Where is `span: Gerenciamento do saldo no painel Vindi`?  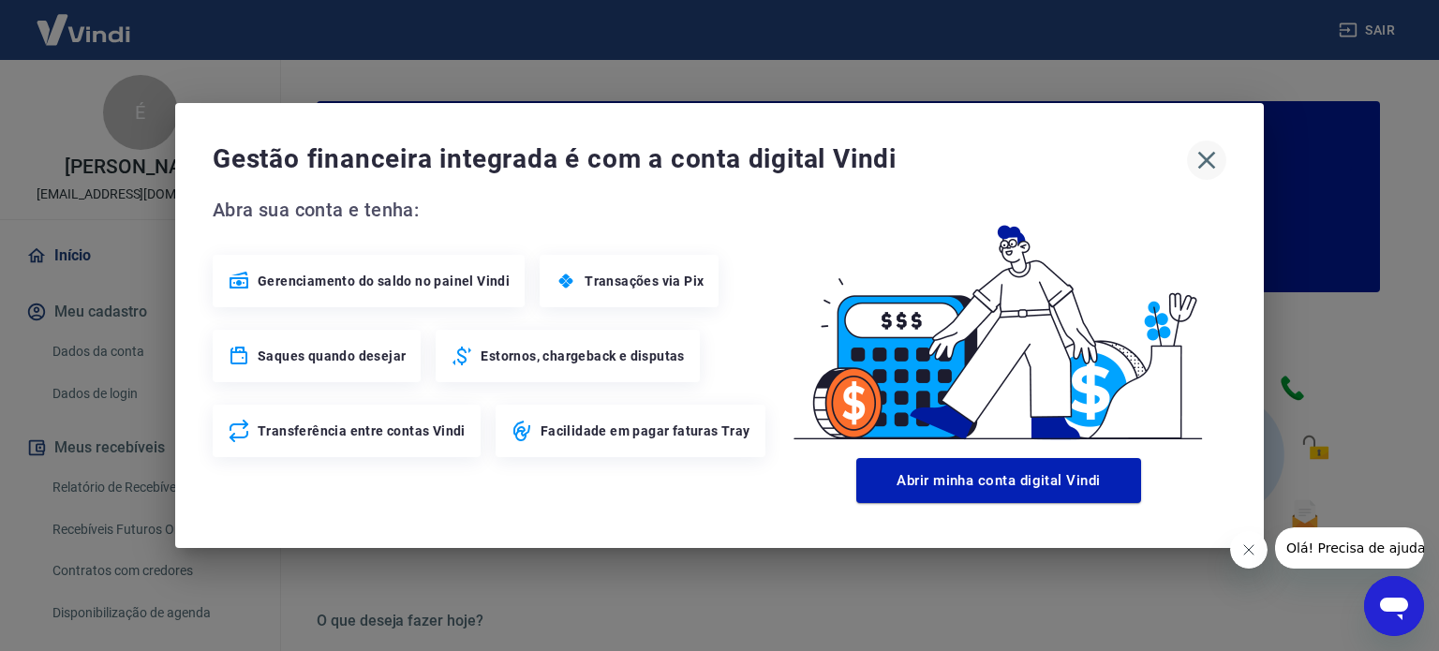
span: Gerenciamento do saldo no painel Vindi is located at coordinates (383, 281).